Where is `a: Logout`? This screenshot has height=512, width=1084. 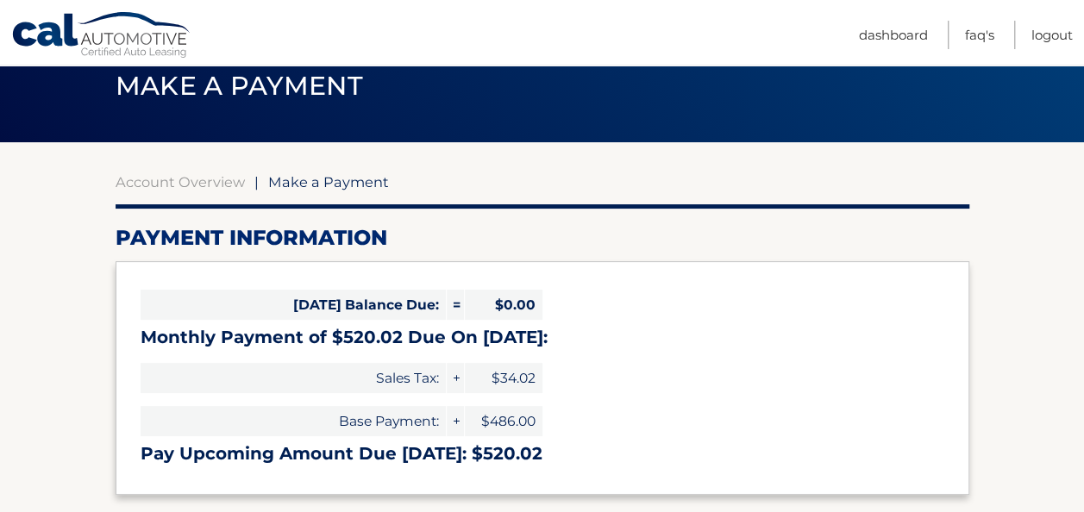
a: Logout is located at coordinates (1052, 34).